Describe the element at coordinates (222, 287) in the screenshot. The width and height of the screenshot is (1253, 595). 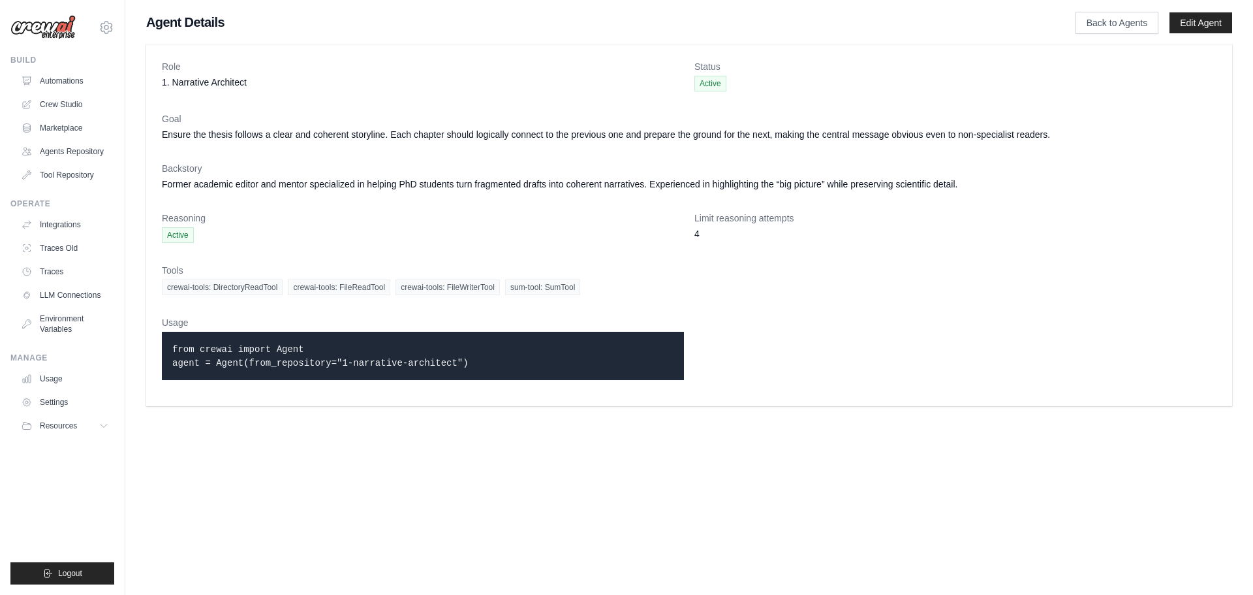
I see `span: crewai-tools: DirectoryReadTool` at that location.